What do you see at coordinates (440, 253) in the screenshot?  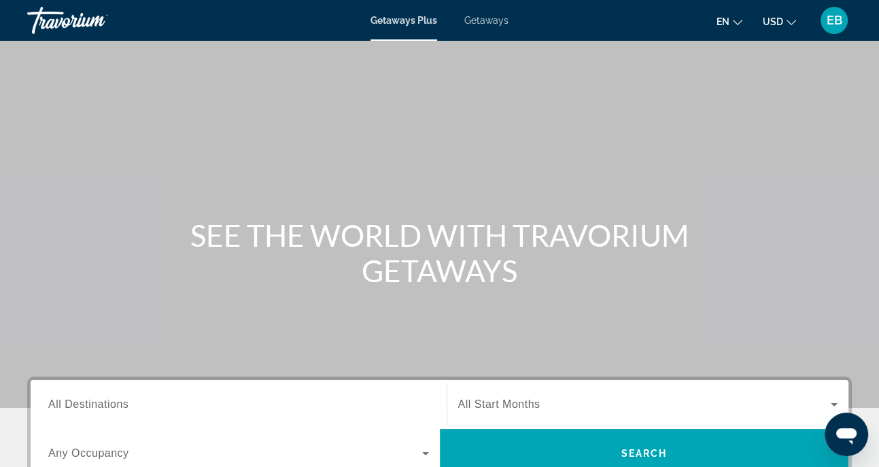 I see `h1: SEE THE WORLD WITH TRAVORIUM GETAWAYS` at bounding box center [440, 253].